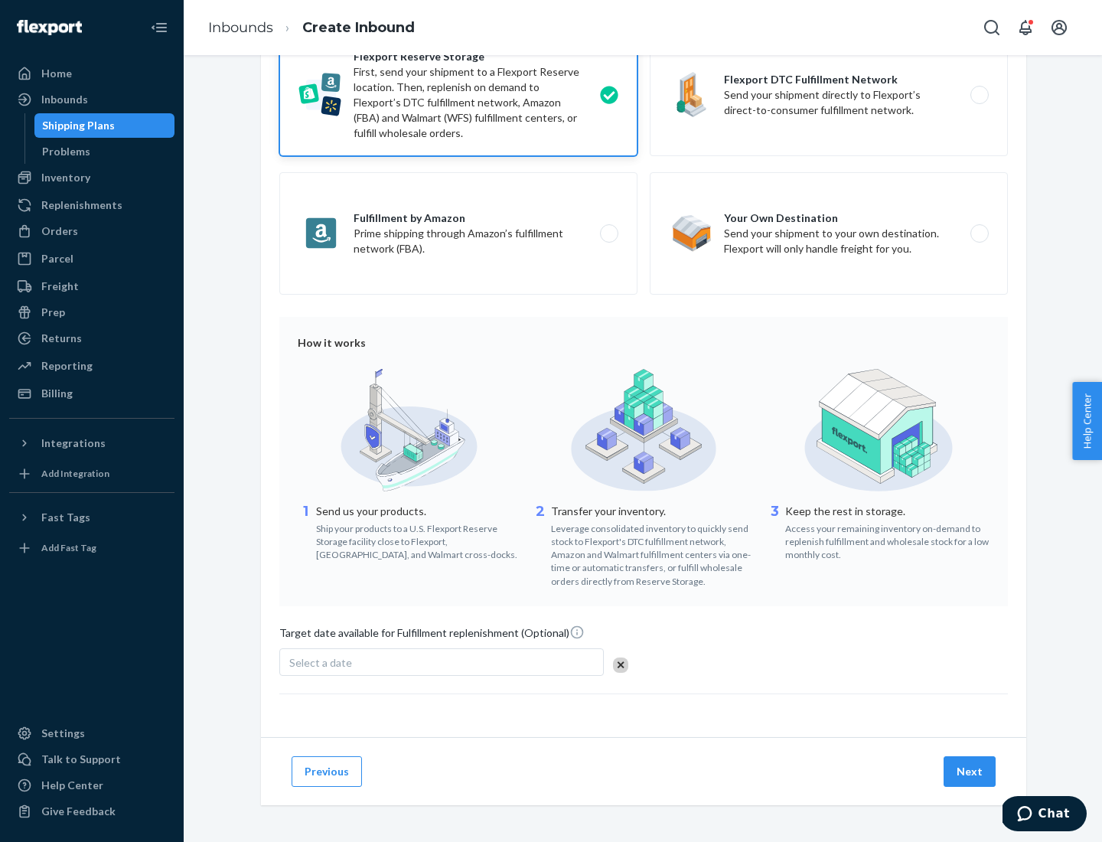 Image resolution: width=1102 pixels, height=842 pixels. What do you see at coordinates (66, 517) in the screenshot?
I see `div: Fast Tags` at bounding box center [66, 517].